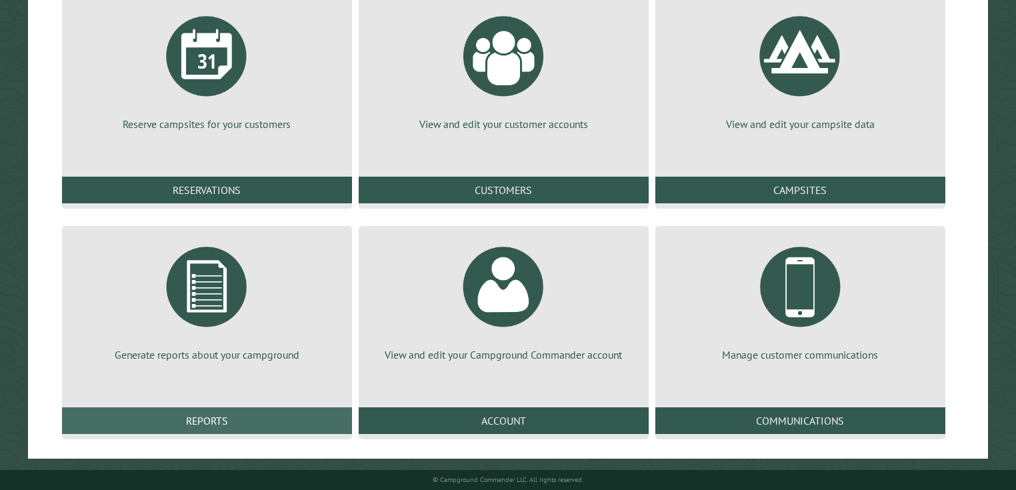 This screenshot has width=1016, height=490. Describe the element at coordinates (207, 190) in the screenshot. I see `a: Reservations` at that location.